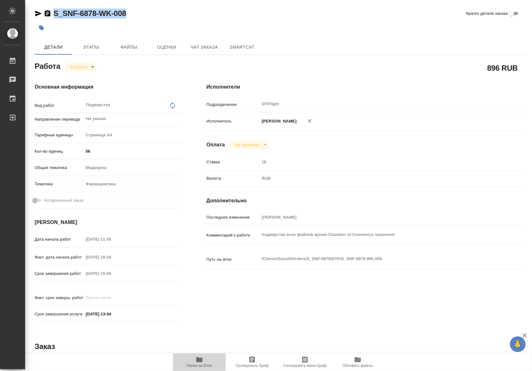  Describe the element at coordinates (59, 184) in the screenshot. I see `p: Тематика` at that location.